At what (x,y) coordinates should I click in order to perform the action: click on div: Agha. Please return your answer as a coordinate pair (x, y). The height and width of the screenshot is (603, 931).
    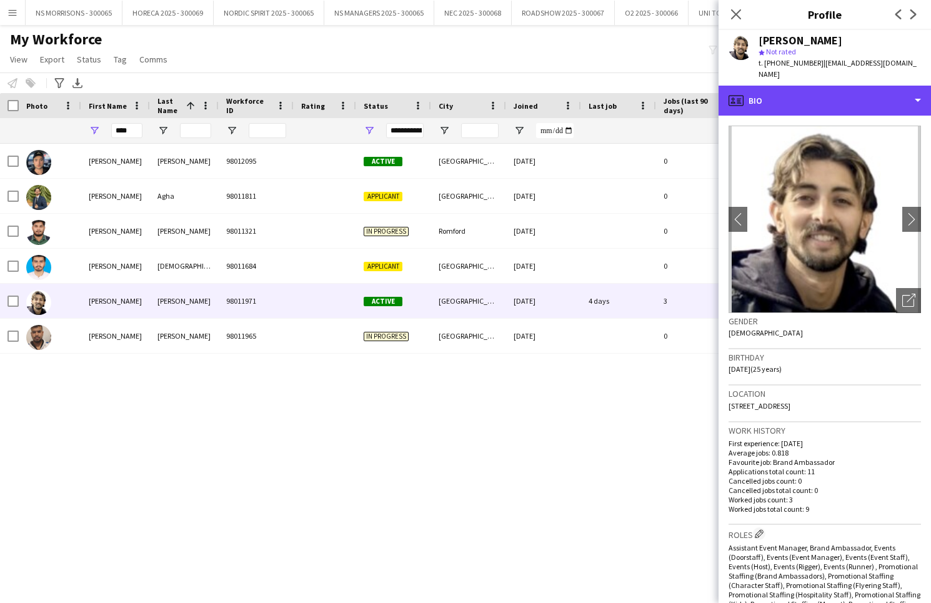
    Looking at the image, I should click on (184, 196).